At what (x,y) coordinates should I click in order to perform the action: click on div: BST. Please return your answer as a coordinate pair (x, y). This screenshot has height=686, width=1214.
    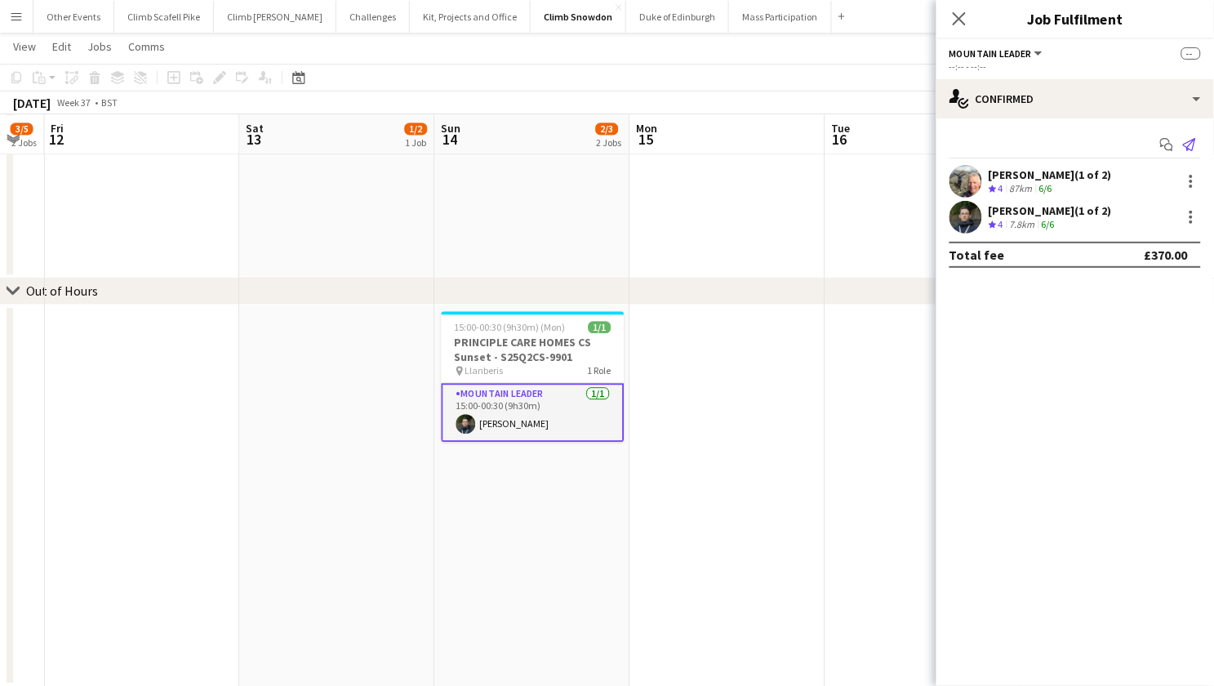
    Looking at the image, I should click on (109, 102).